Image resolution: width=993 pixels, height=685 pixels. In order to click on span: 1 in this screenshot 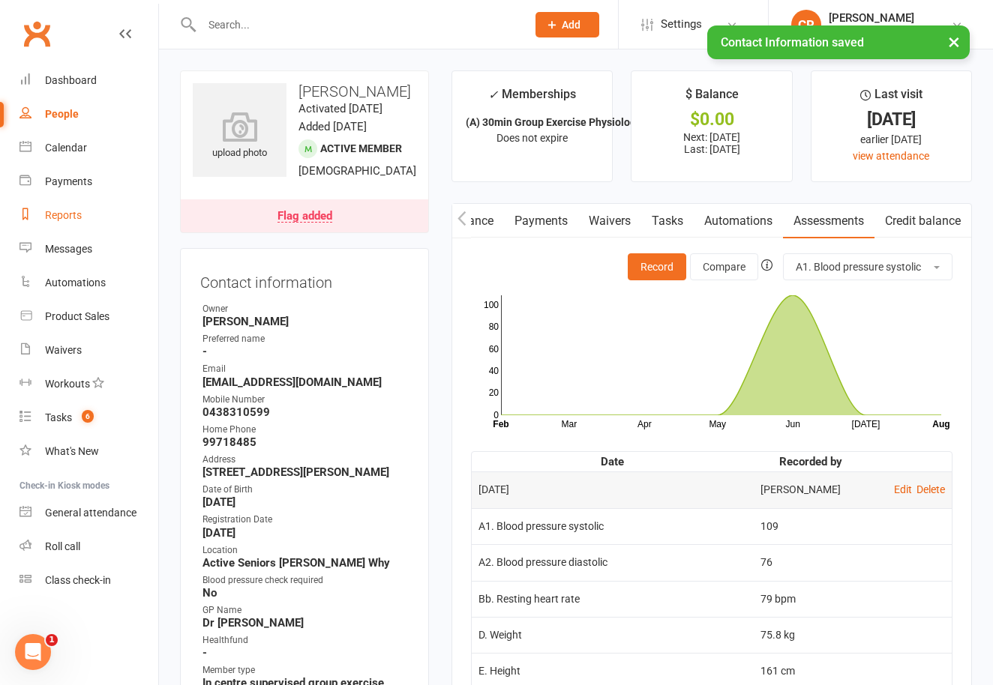, I will do `click(52, 640)`.